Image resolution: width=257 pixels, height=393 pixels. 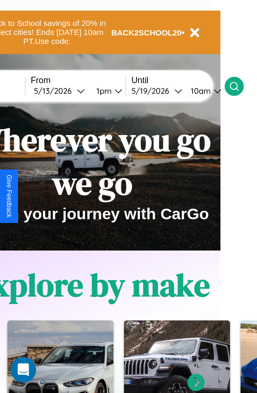 What do you see at coordinates (103, 91) in the screenshot?
I see `div: 1pm` at bounding box center [103, 91].